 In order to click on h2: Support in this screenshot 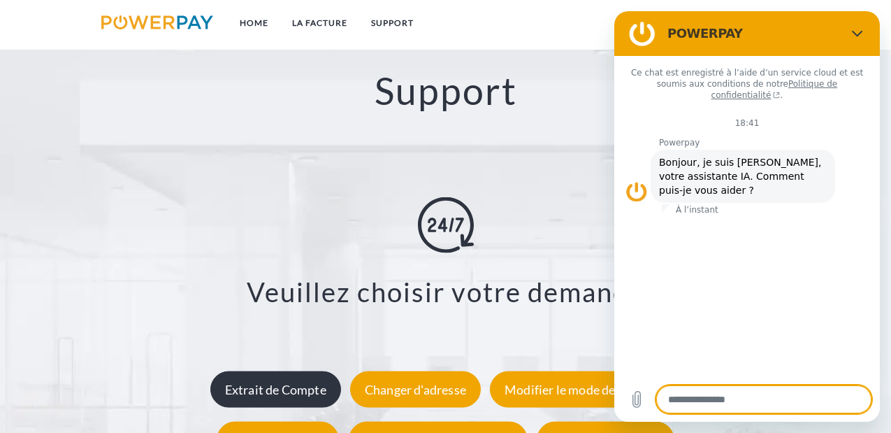, I will do `click(446, 90)`.